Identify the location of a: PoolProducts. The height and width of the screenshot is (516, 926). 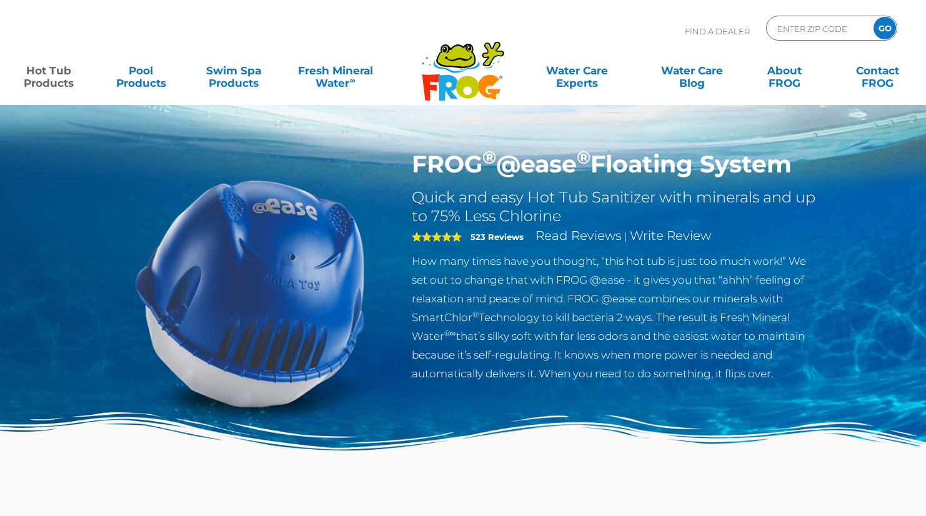
(141, 71).